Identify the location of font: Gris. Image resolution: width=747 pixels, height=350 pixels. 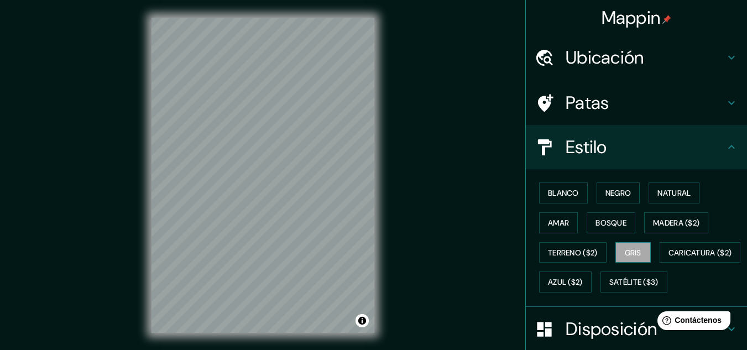
(633, 253).